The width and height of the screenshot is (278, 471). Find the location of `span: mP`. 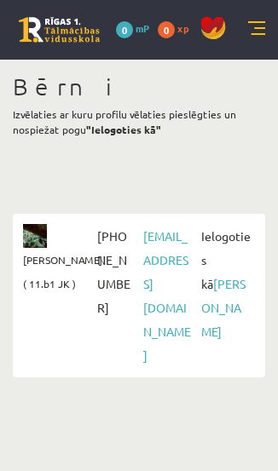

span: mP is located at coordinates (142, 28).